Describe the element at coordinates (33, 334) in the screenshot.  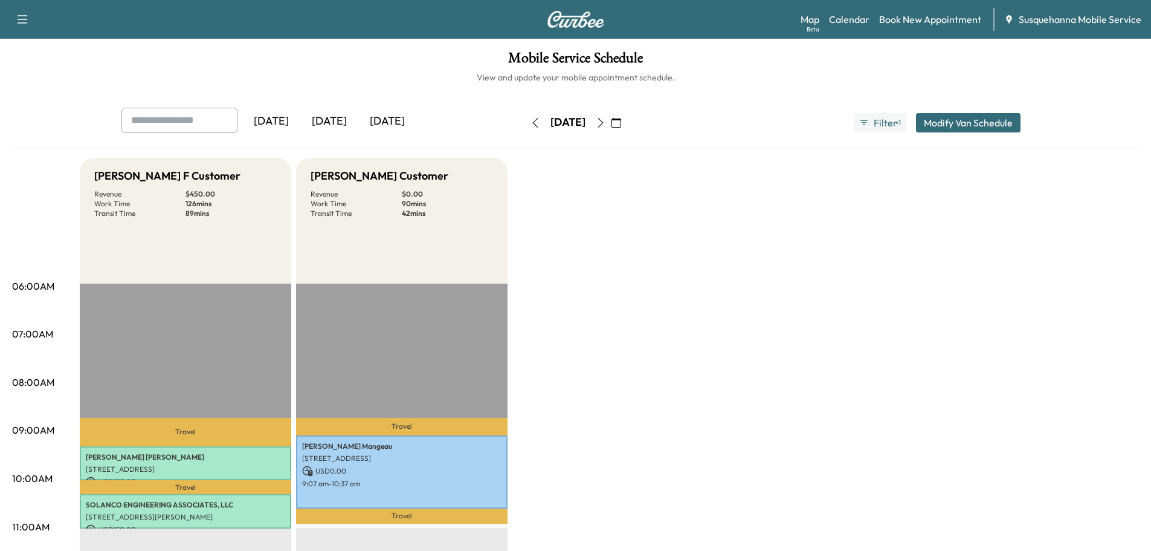
I see `p: 07:00AM` at that location.